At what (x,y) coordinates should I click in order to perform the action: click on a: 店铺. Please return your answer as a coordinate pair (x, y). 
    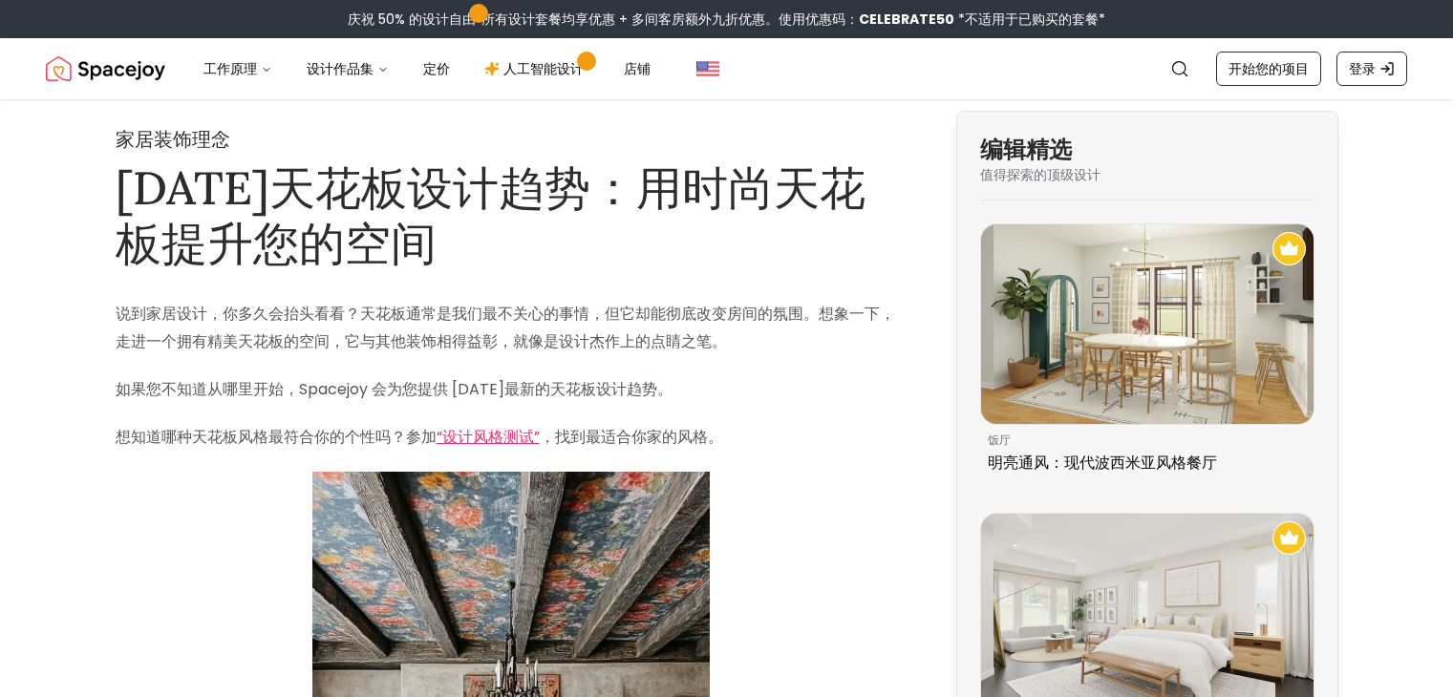
    Looking at the image, I should click on (637, 69).